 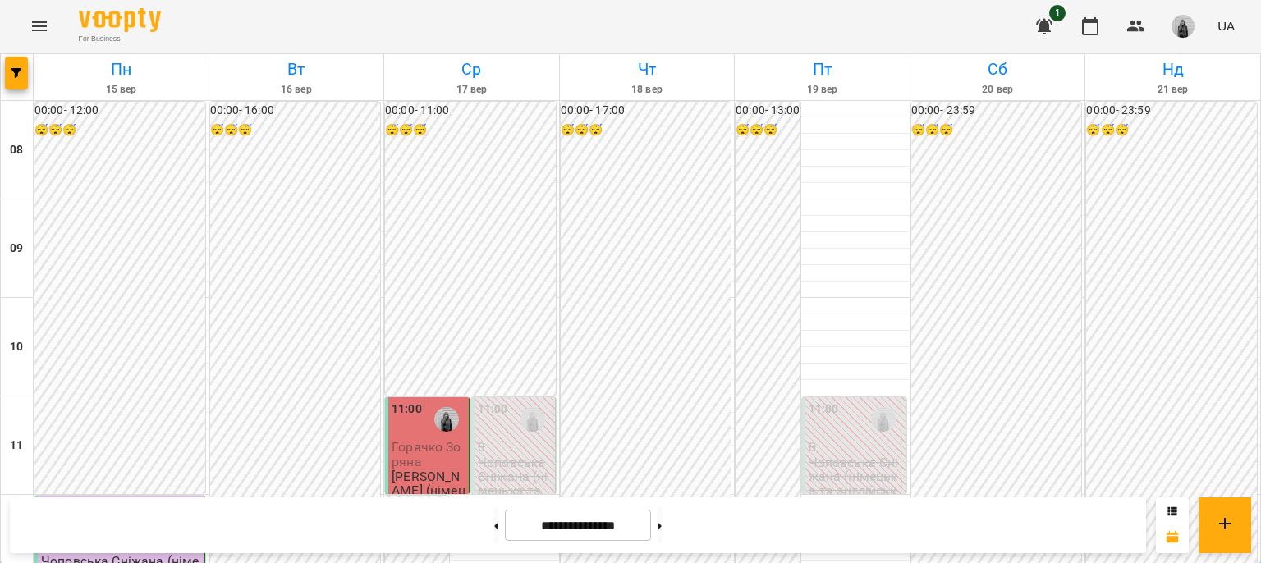 What do you see at coordinates (426, 454) in the screenshot?
I see `span: Горячко Зоряна` at bounding box center [426, 454].